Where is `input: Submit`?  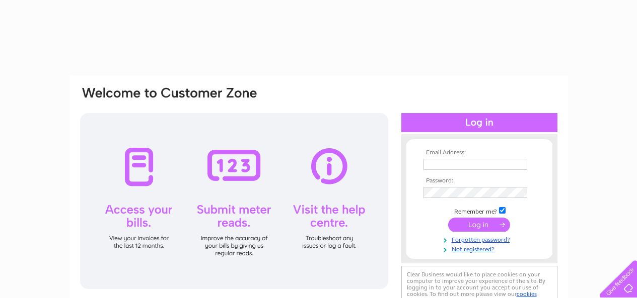
input: Submit is located at coordinates (479, 225).